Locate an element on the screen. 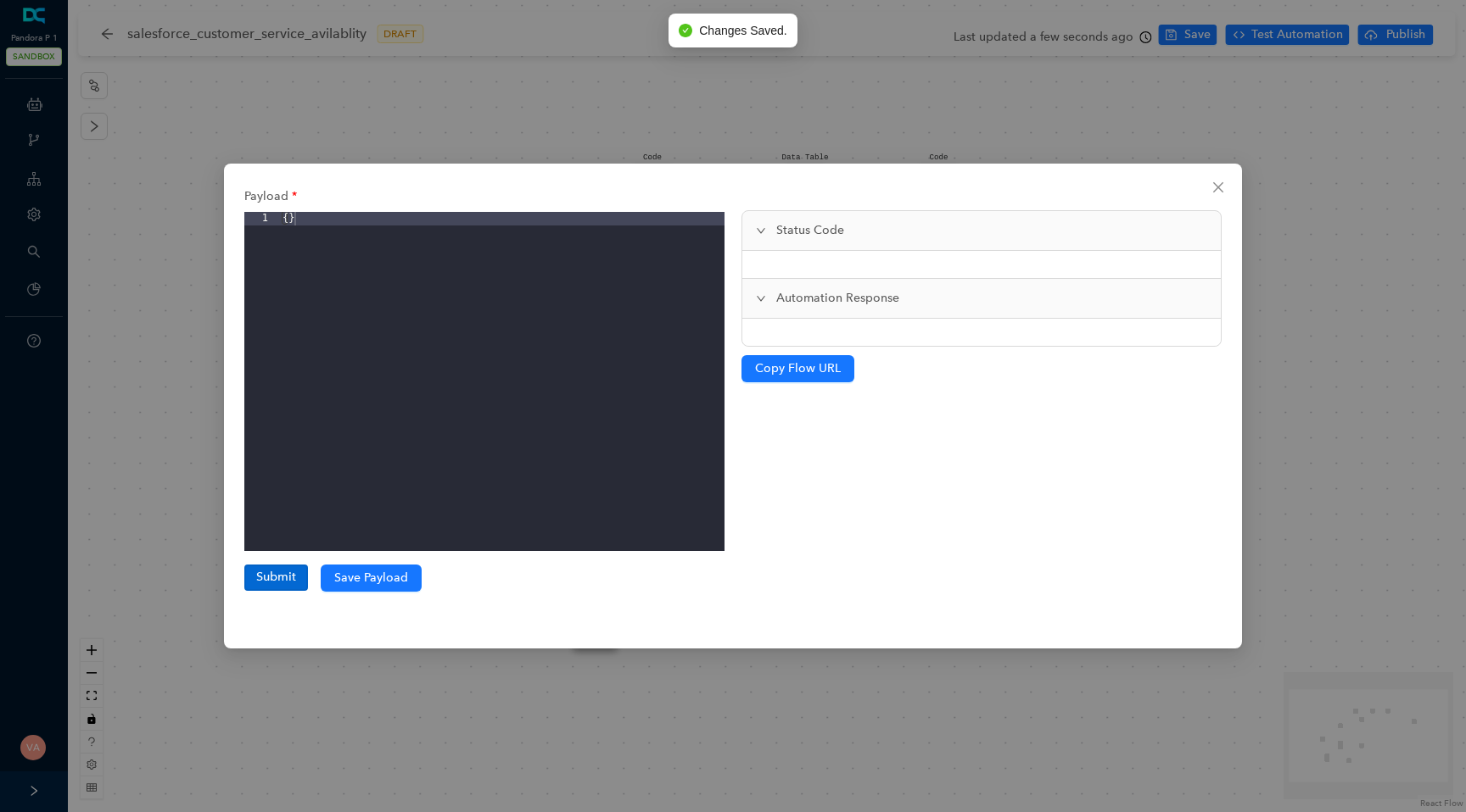 Image resolution: width=1466 pixels, height=812 pixels. button: Copy Flow URL is located at coordinates (797, 369).